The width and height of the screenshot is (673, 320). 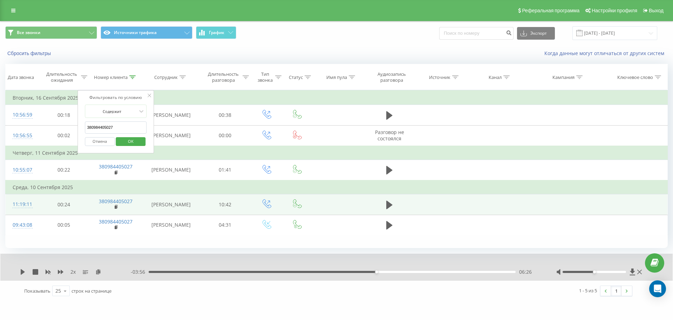 I want to click on a: 1, so click(x=616, y=291).